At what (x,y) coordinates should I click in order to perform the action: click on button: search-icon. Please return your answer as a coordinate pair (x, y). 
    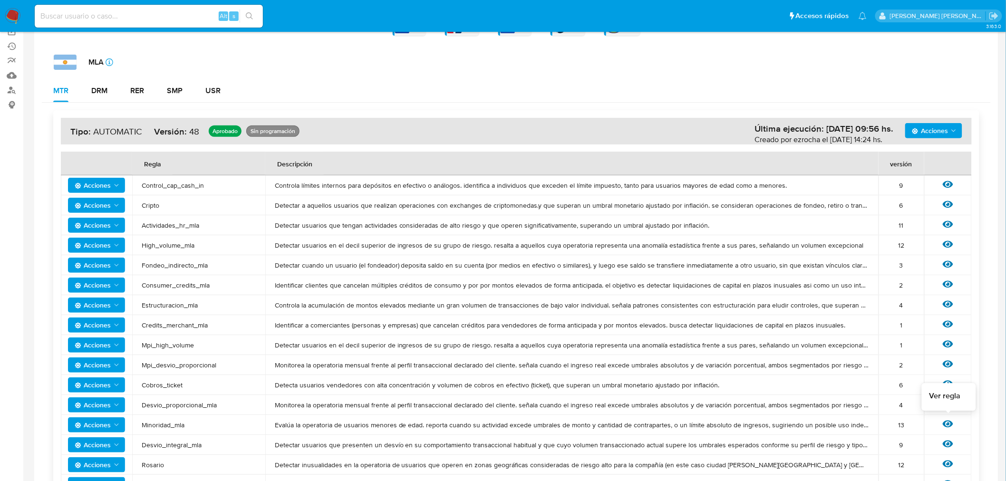
    Looking at the image, I should click on (249, 16).